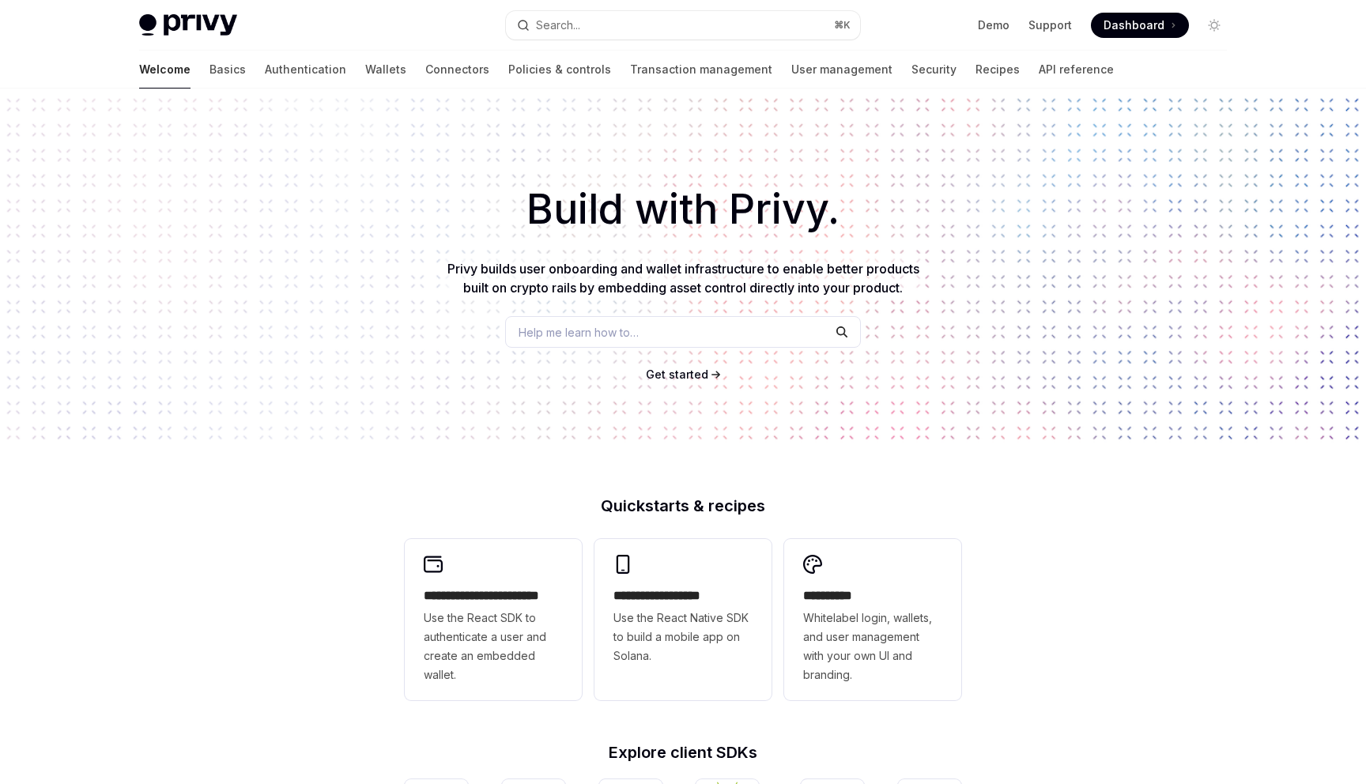 The height and width of the screenshot is (784, 1366). What do you see at coordinates (842, 70) in the screenshot?
I see `a: User management` at bounding box center [842, 70].